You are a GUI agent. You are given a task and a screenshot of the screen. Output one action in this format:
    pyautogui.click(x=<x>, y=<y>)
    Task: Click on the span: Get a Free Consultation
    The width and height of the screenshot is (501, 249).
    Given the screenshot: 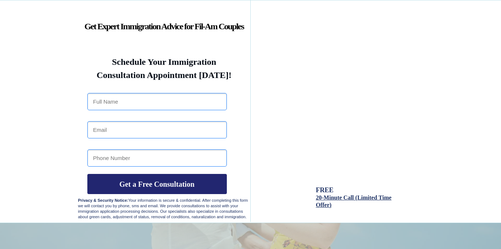 What is the action you would take?
    pyautogui.click(x=157, y=185)
    